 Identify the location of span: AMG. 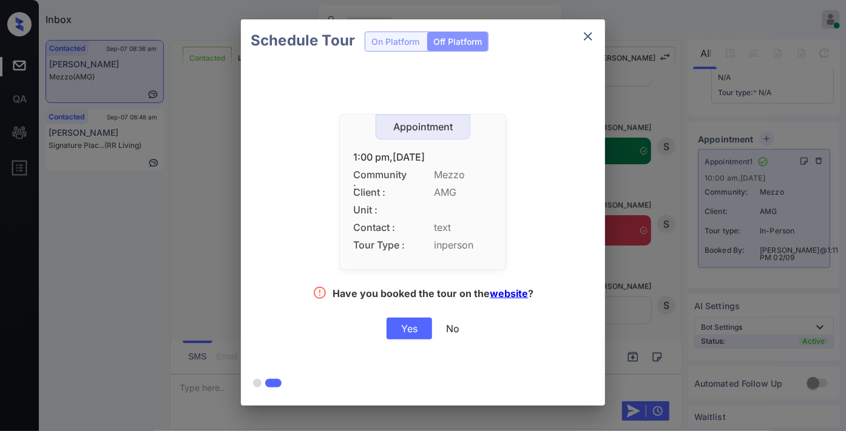
(463, 192).